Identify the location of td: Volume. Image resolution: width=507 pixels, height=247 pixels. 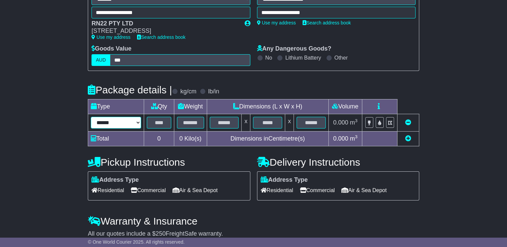
(345, 106).